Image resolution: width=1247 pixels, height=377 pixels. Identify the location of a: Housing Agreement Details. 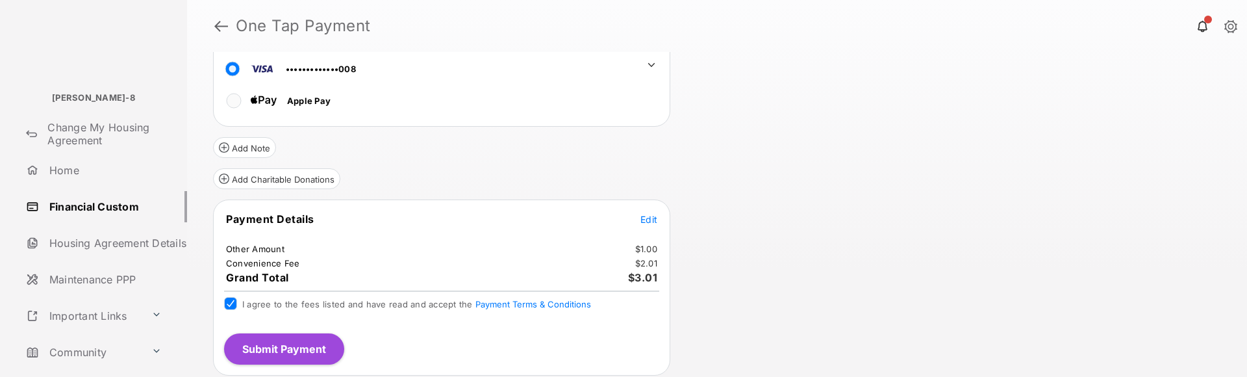
(104, 243).